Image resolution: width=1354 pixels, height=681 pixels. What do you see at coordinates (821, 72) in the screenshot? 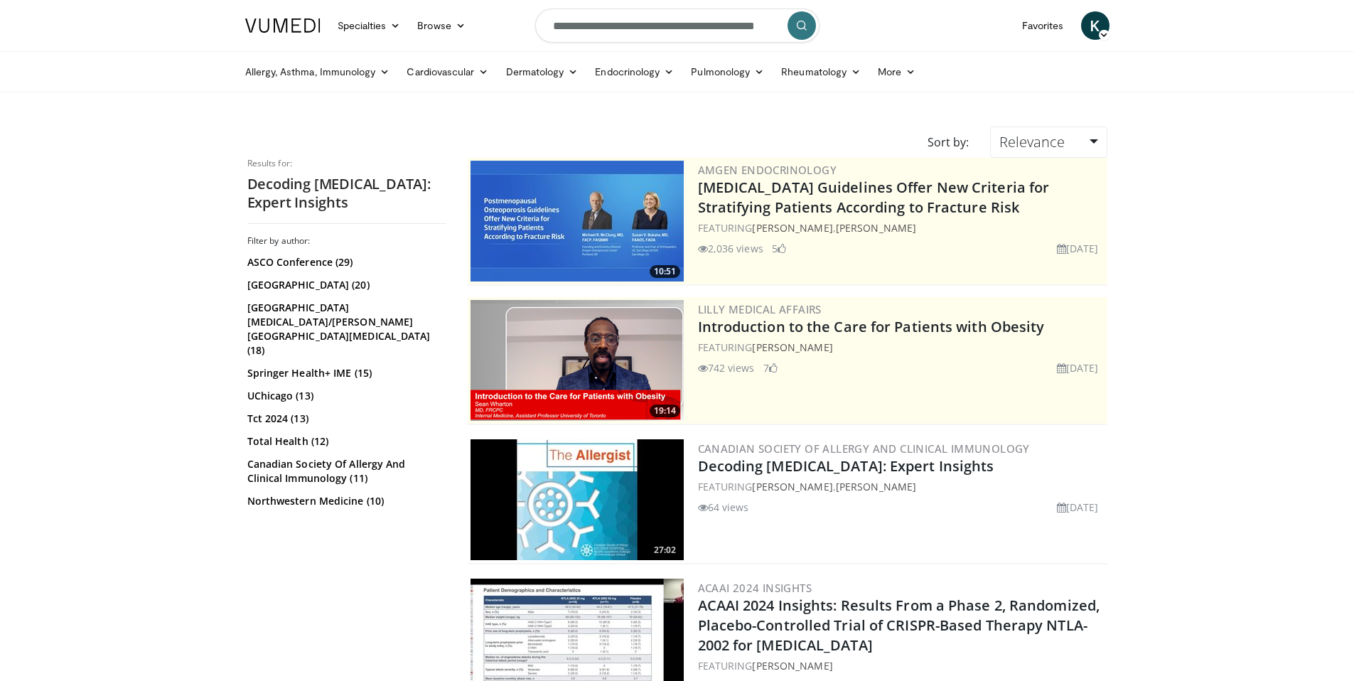
I see `a: Rheumatology` at bounding box center [821, 72].